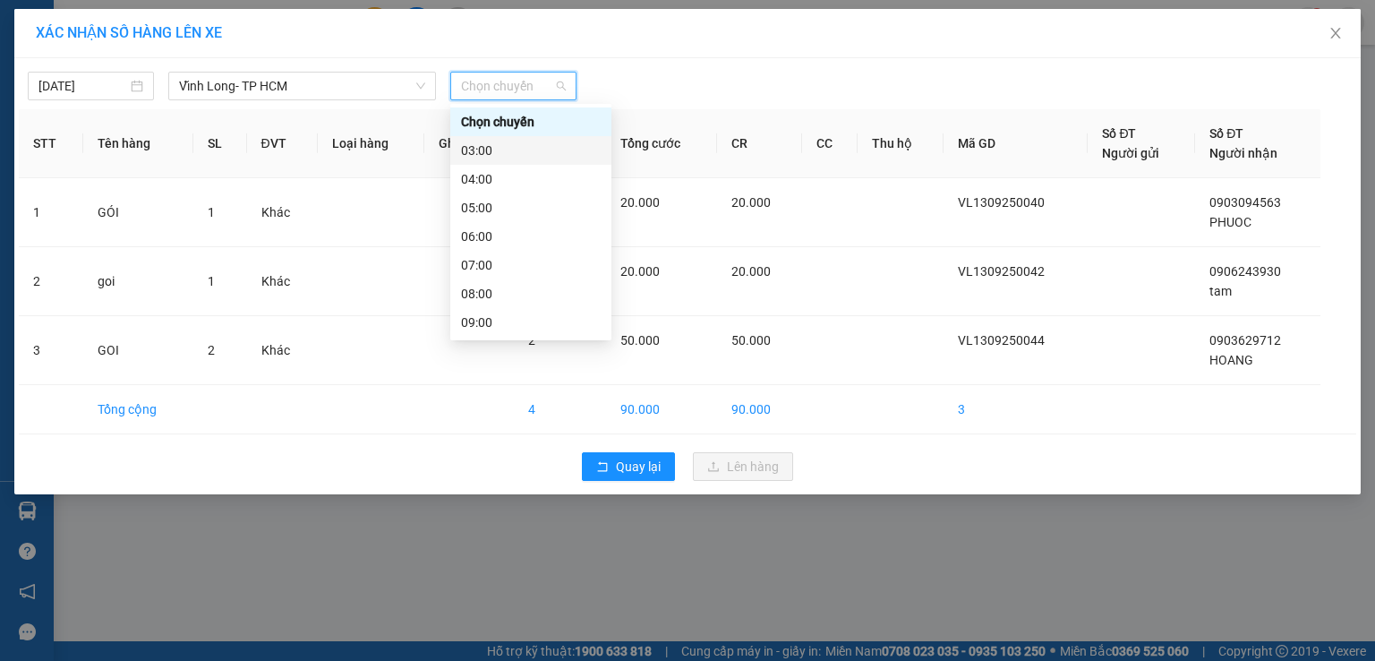 Image resolution: width=1375 pixels, height=661 pixels. Describe the element at coordinates (1246, 202) in the screenshot. I see `span: 0903094563` at that location.